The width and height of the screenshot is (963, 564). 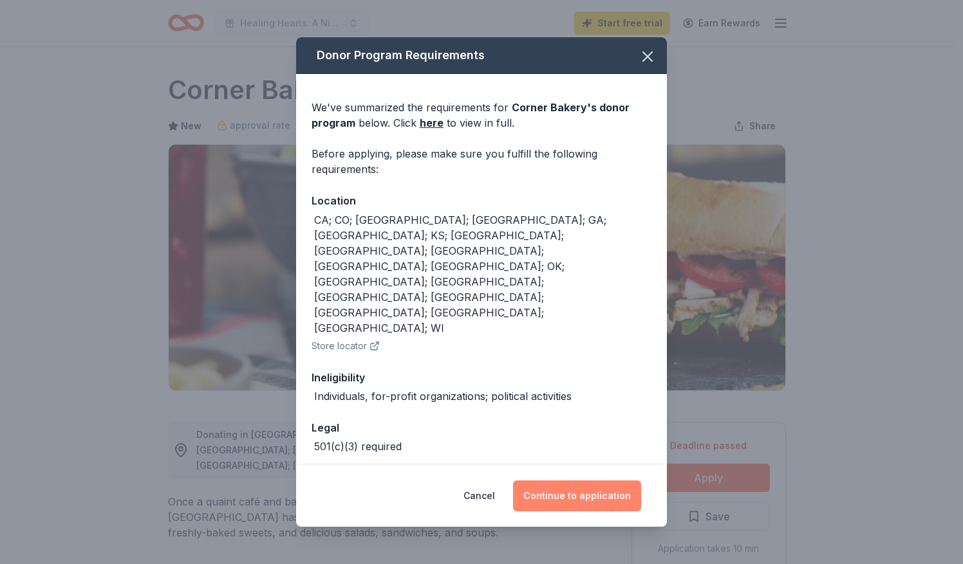 I want to click on div: Location, so click(x=481, y=201).